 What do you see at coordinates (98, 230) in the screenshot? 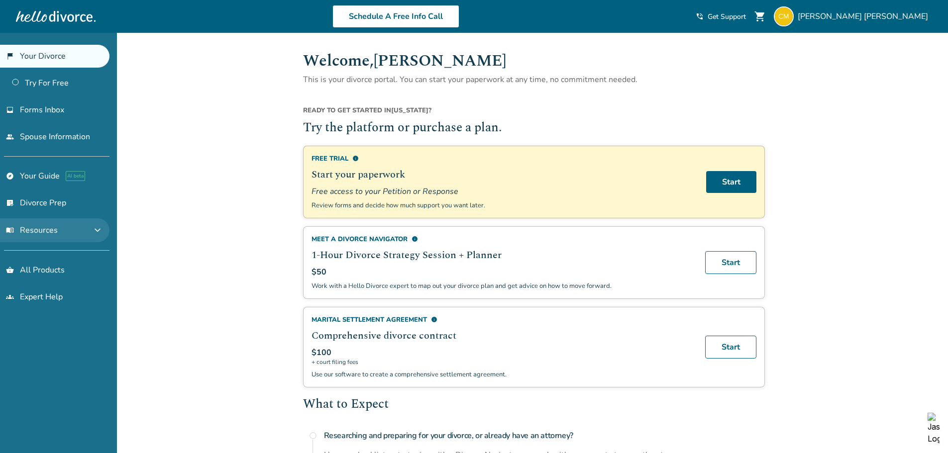
I see `span: expand_more` at bounding box center [98, 230].